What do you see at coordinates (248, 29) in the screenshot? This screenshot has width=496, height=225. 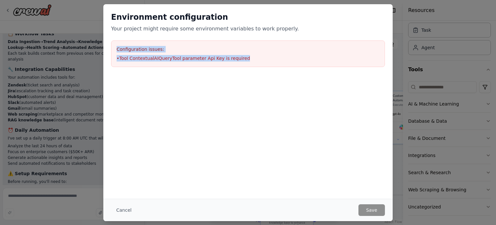 I see `p: Your project might require some environment variables to work properly.` at bounding box center [248, 29].